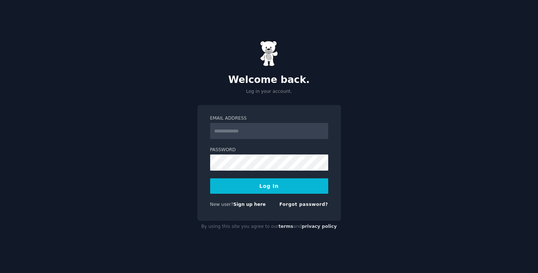 This screenshot has height=273, width=538. What do you see at coordinates (304, 204) in the screenshot?
I see `a: Forgot password?` at bounding box center [304, 204].